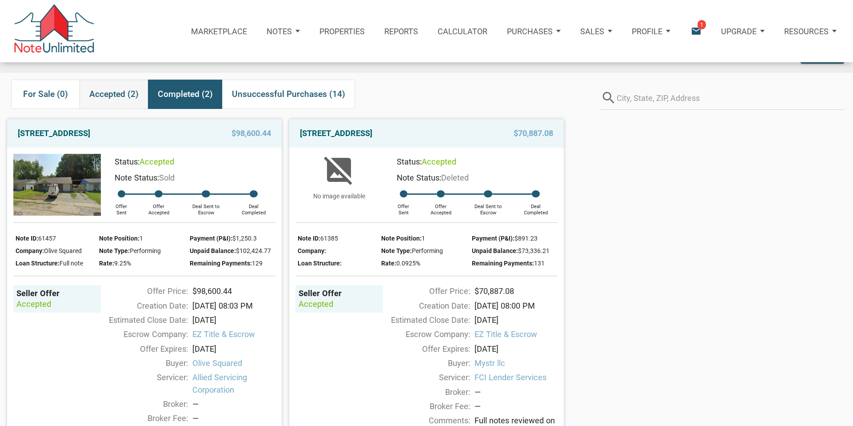 Image resolution: width=853 pixels, height=426 pixels. I want to click on div: $70,887.08, so click(516, 291).